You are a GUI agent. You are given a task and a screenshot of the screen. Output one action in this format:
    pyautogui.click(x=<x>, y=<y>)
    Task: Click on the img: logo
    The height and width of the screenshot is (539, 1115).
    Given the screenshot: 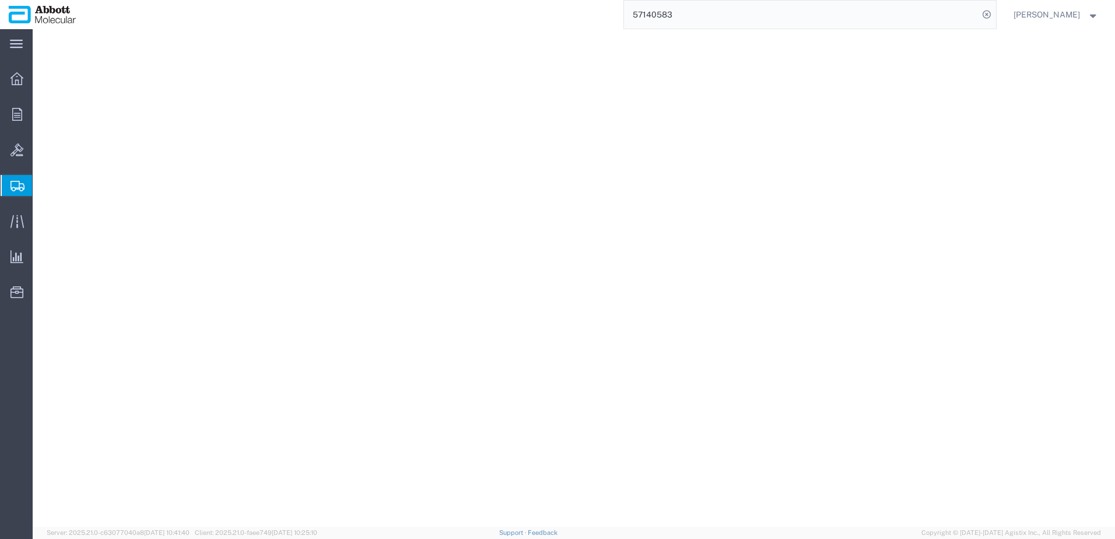 What is the action you would take?
    pyautogui.click(x=42, y=15)
    